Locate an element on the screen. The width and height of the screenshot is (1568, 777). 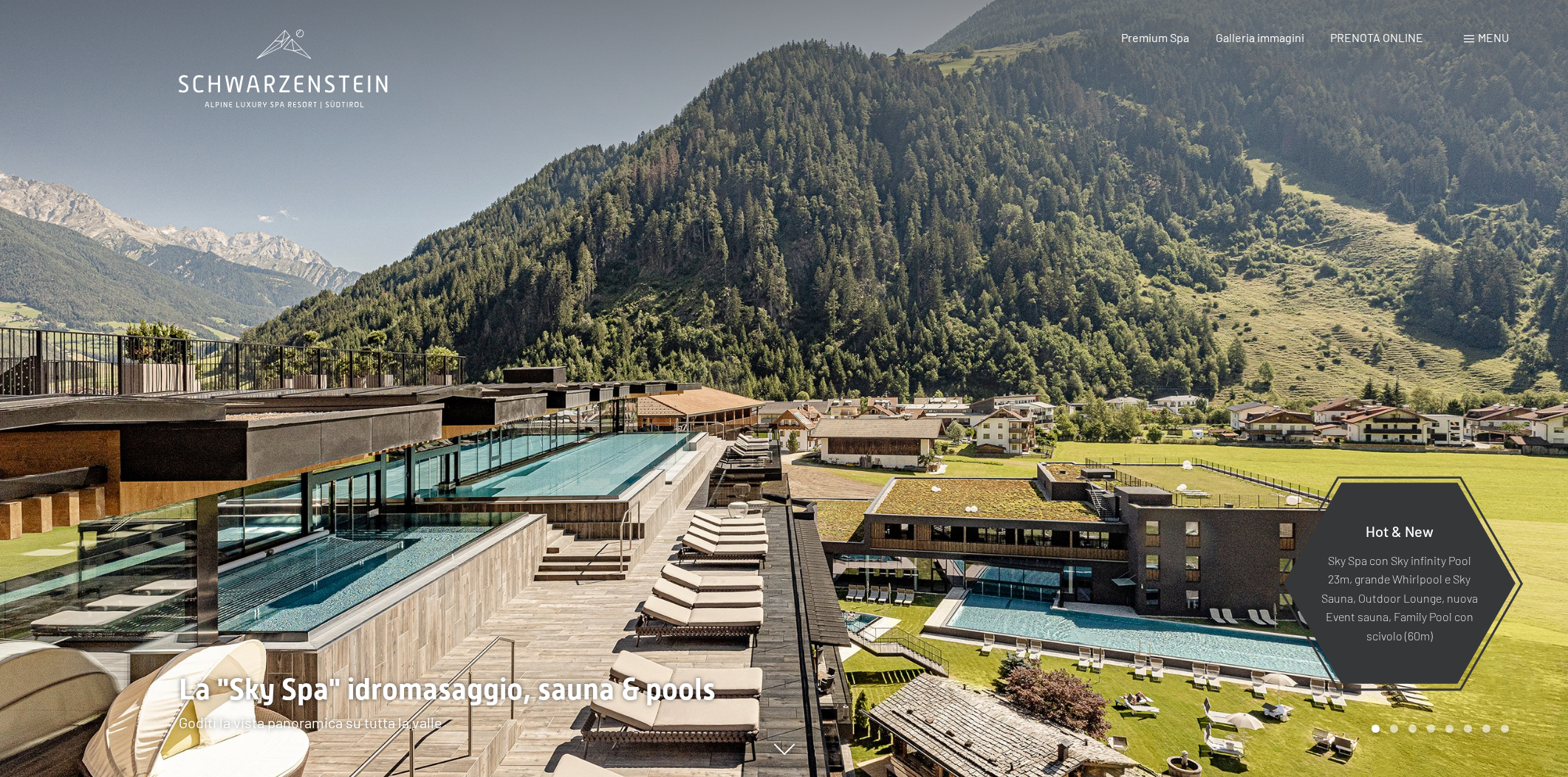
div: Carousel Page 6 is located at coordinates (1467, 728).